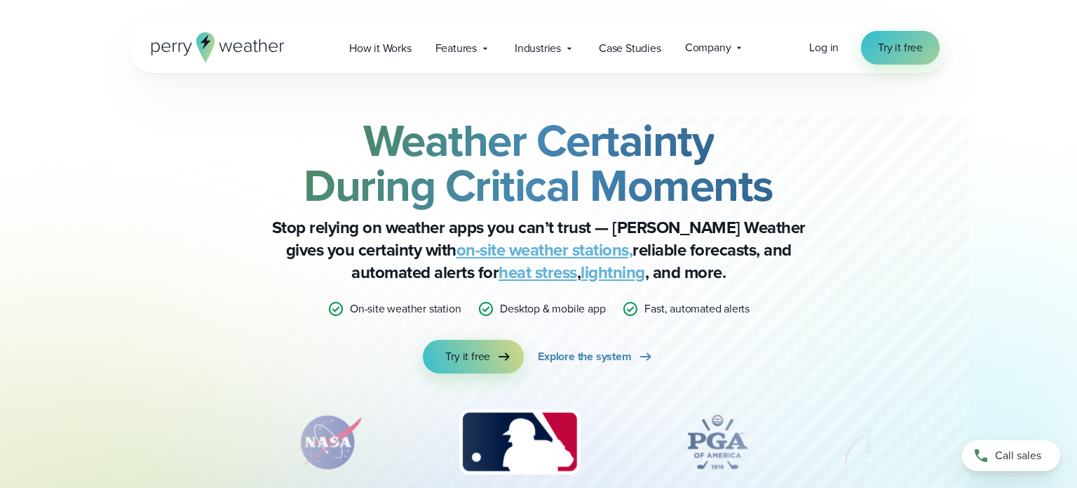 Image resolution: width=1077 pixels, height=488 pixels. Describe the element at coordinates (519, 442) in the screenshot. I see `img: MLB.svg` at that location.